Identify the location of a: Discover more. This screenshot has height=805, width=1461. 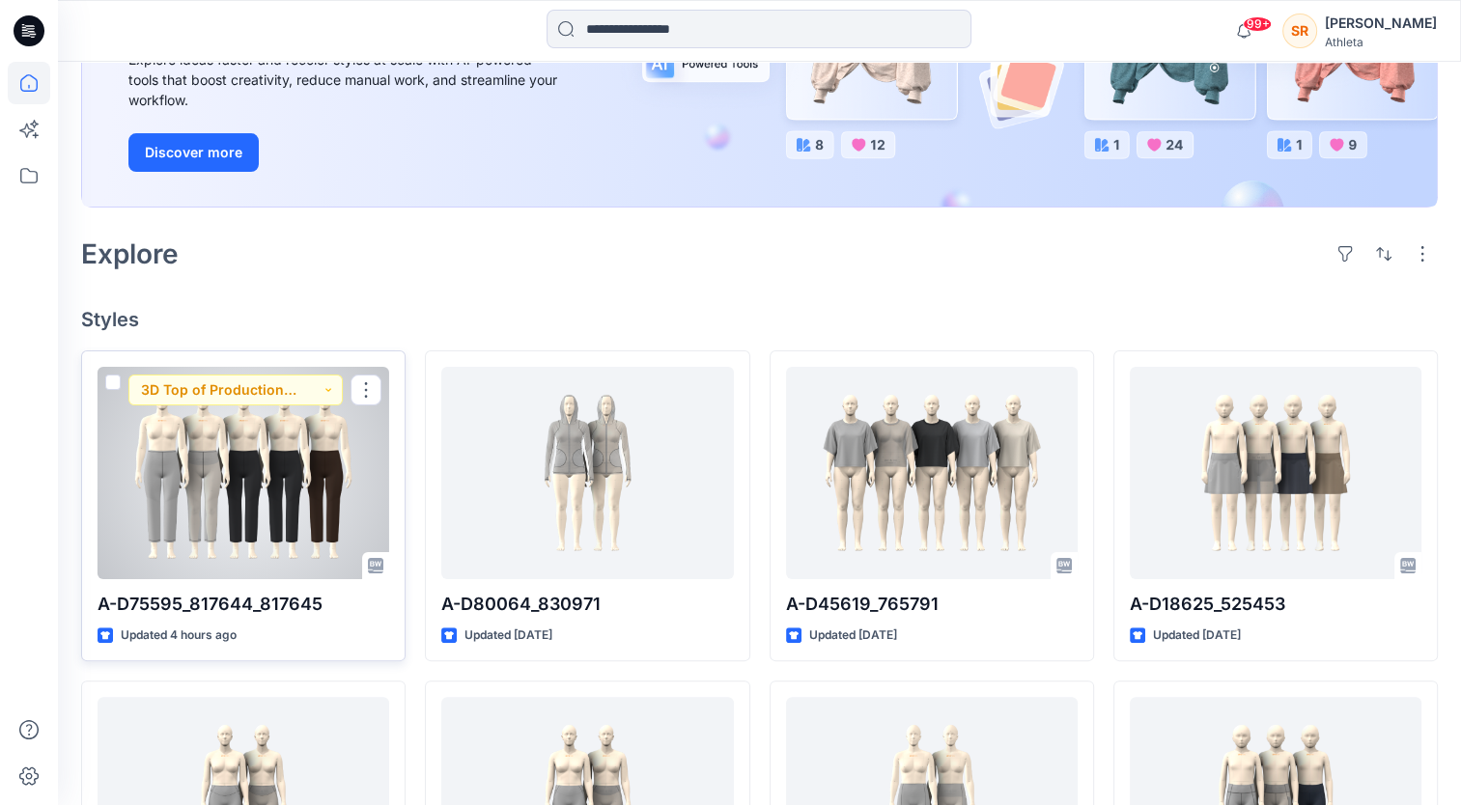
(346, 153).